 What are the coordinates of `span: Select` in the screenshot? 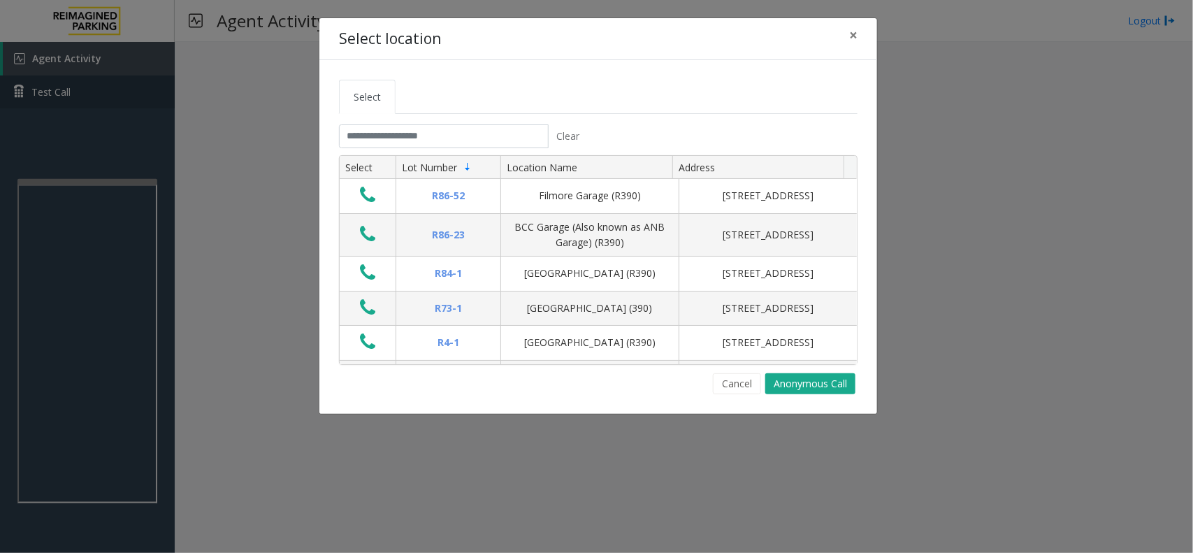 It's located at (367, 96).